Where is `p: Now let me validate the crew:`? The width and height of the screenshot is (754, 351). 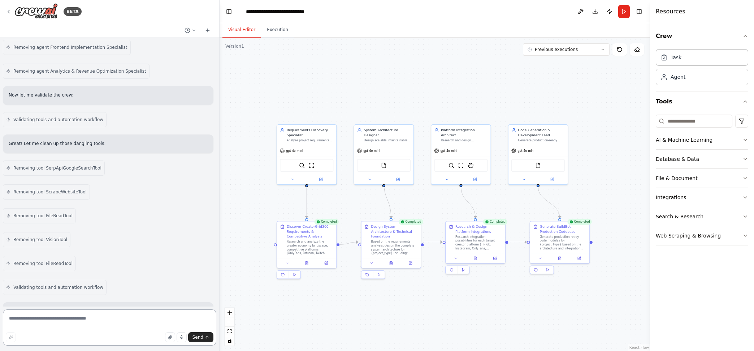
p: Now let me validate the crew: is located at coordinates (108, 95).